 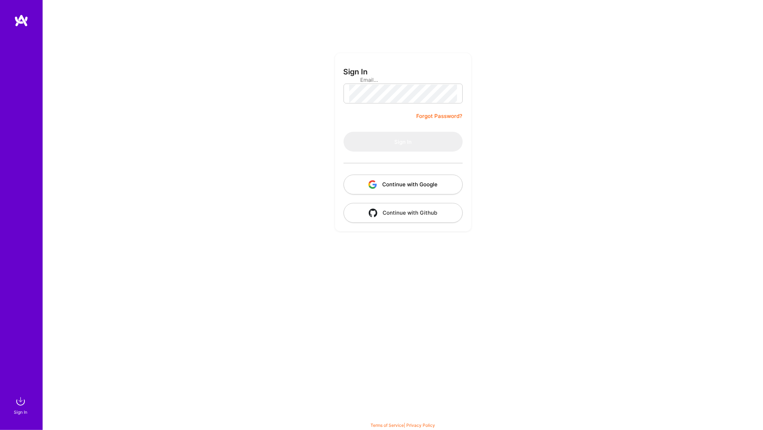 I want to click on img: logo, so click(x=21, y=21).